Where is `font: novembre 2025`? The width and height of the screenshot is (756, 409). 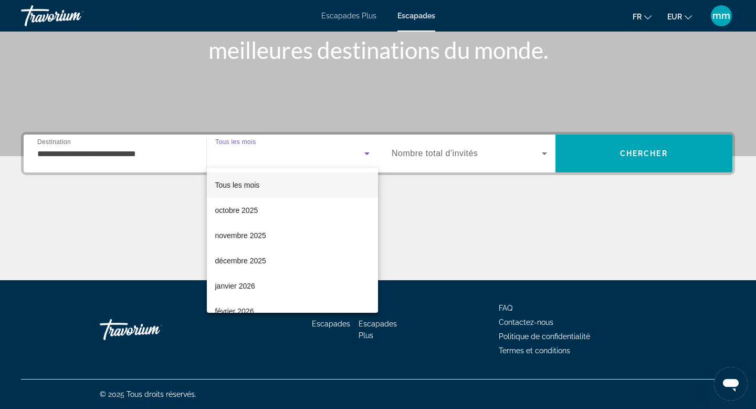
font: novembre 2025 is located at coordinates (241, 235).